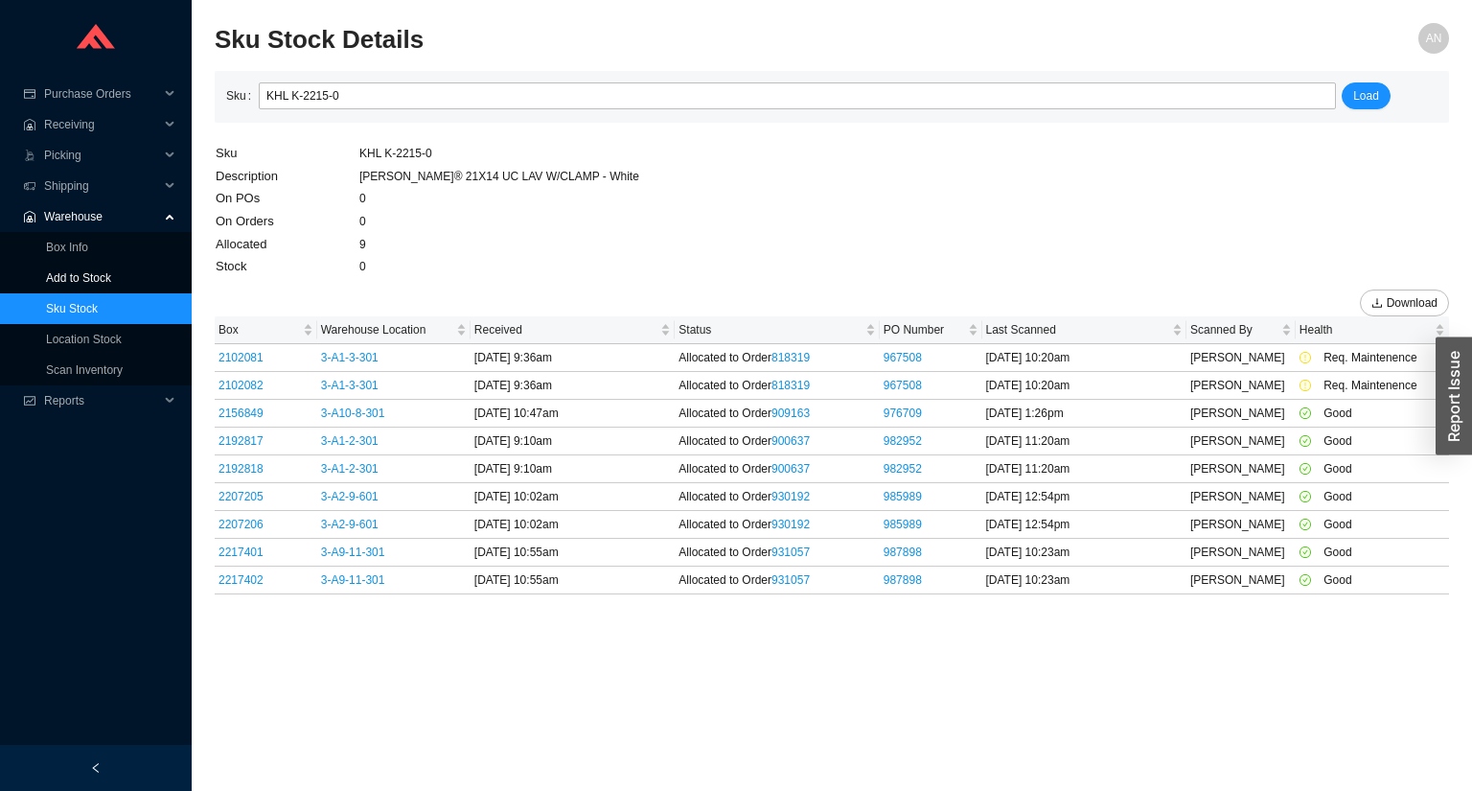 The image size is (1472, 791). Describe the element at coordinates (30, 94) in the screenshot. I see `span: credit-card` at that location.